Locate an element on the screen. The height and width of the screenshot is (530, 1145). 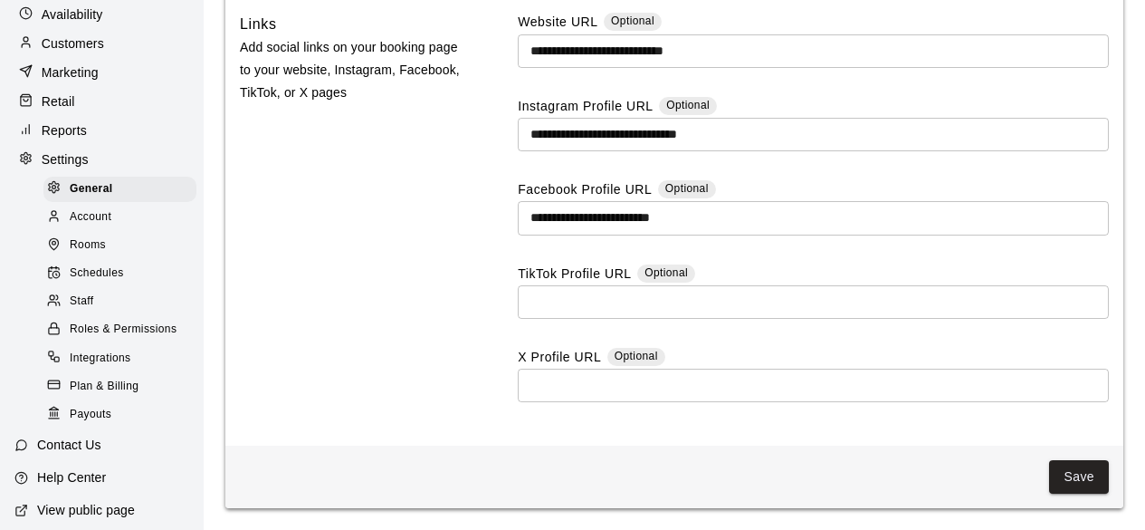
span: General is located at coordinates (91, 189).